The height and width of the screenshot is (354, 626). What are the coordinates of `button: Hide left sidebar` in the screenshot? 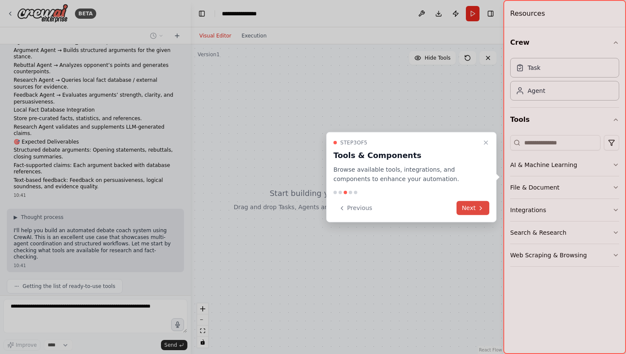 It's located at (202, 14).